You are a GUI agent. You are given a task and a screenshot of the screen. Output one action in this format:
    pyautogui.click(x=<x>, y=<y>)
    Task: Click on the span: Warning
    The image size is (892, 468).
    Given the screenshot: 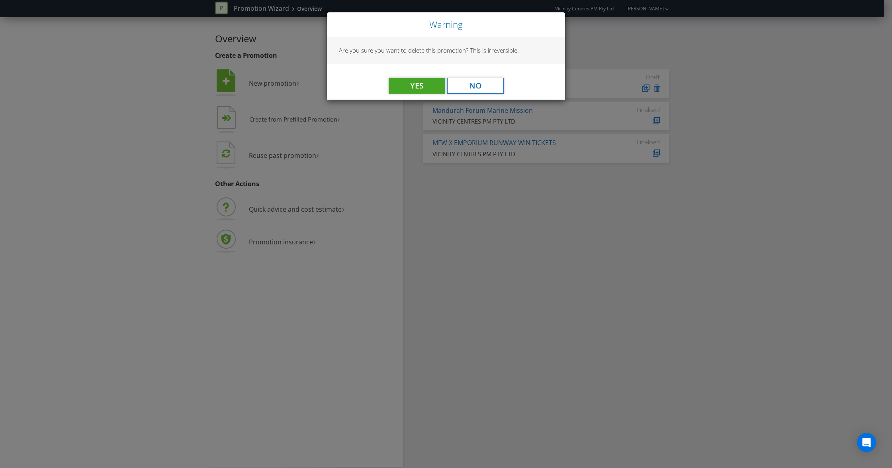 What is the action you would take?
    pyautogui.click(x=446, y=24)
    